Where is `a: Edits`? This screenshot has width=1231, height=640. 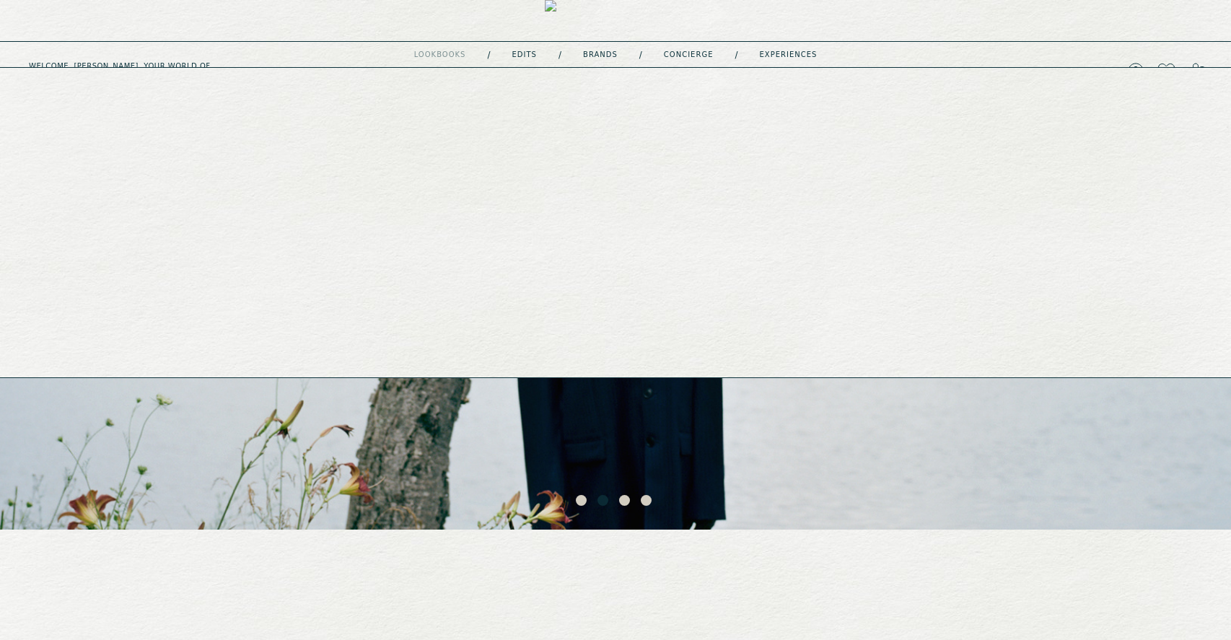 a: Edits is located at coordinates (525, 55).